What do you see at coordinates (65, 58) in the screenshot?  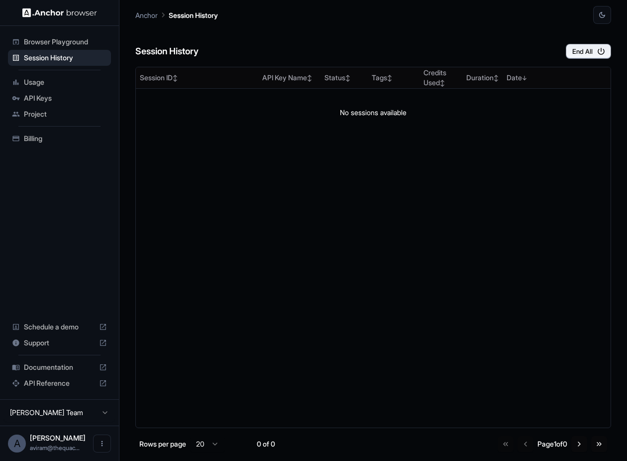 I see `span: Session History` at bounding box center [65, 58].